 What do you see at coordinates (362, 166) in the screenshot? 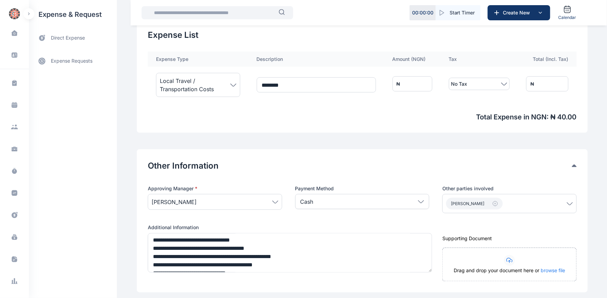
I see `div: Other Information` at bounding box center [362, 166].